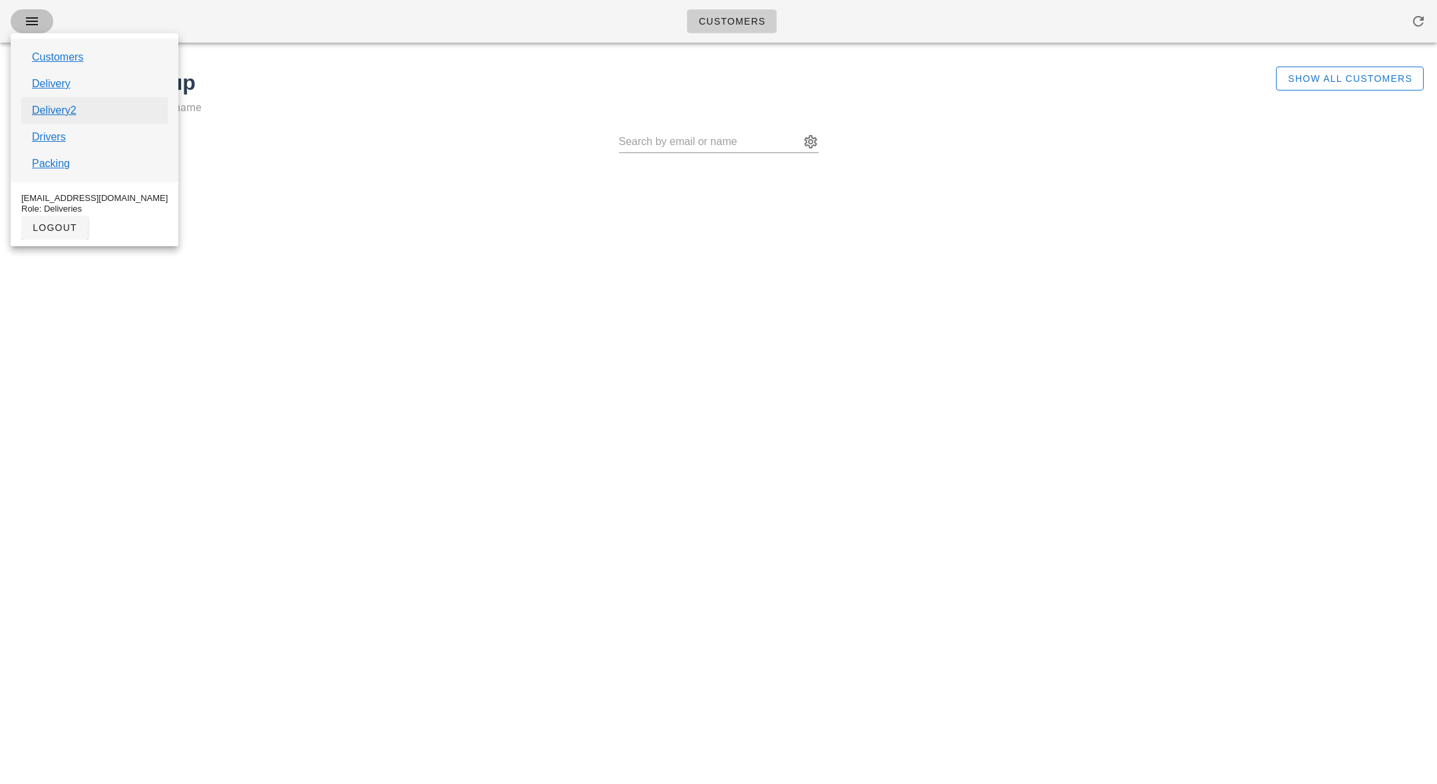 The width and height of the screenshot is (1437, 784). Describe the element at coordinates (732, 21) in the screenshot. I see `span: Customers` at that location.